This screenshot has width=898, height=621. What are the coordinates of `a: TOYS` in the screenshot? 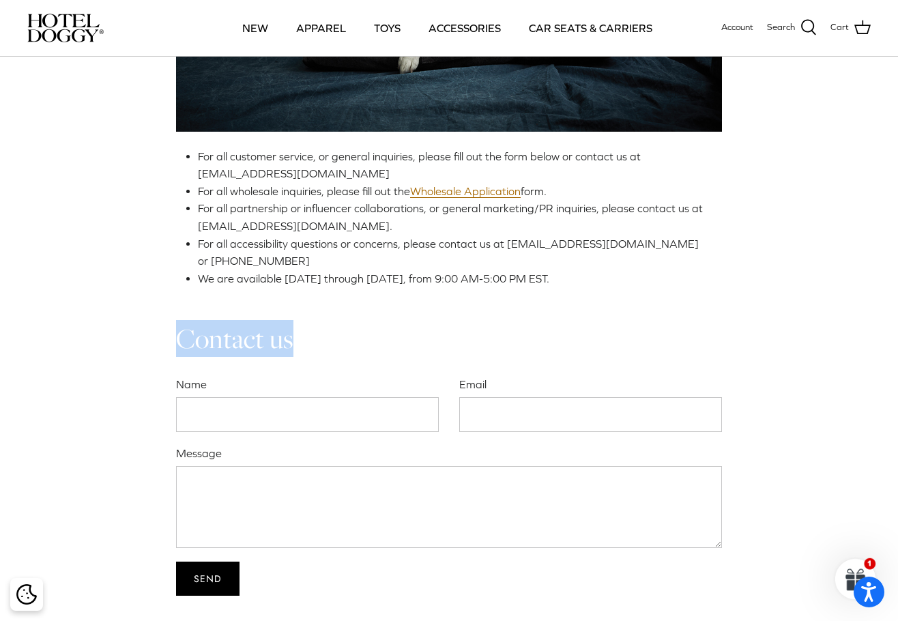 It's located at (387, 28).